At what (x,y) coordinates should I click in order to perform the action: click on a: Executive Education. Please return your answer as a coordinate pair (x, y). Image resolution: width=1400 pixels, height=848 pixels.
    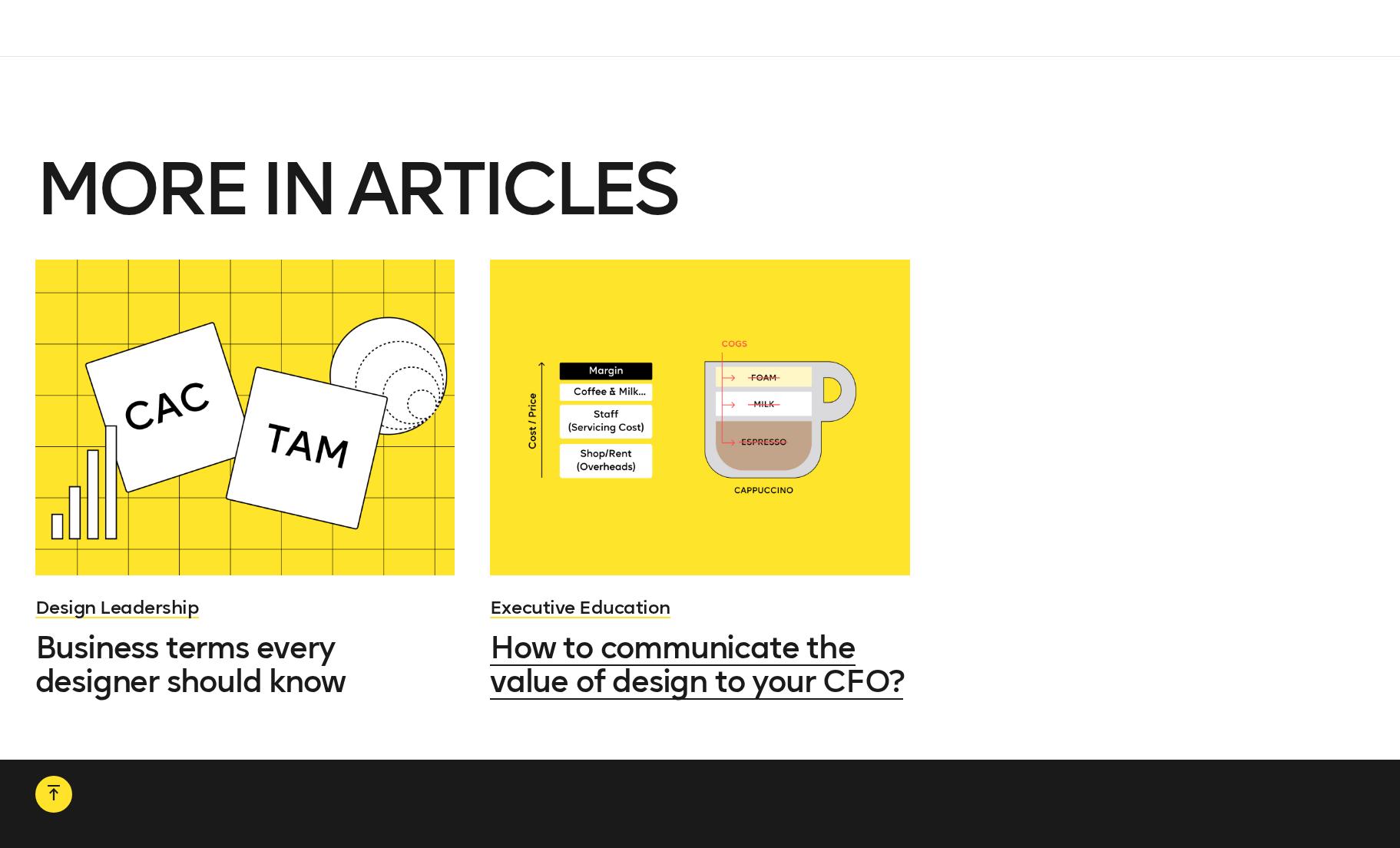
    Looking at the image, I should click on (580, 607).